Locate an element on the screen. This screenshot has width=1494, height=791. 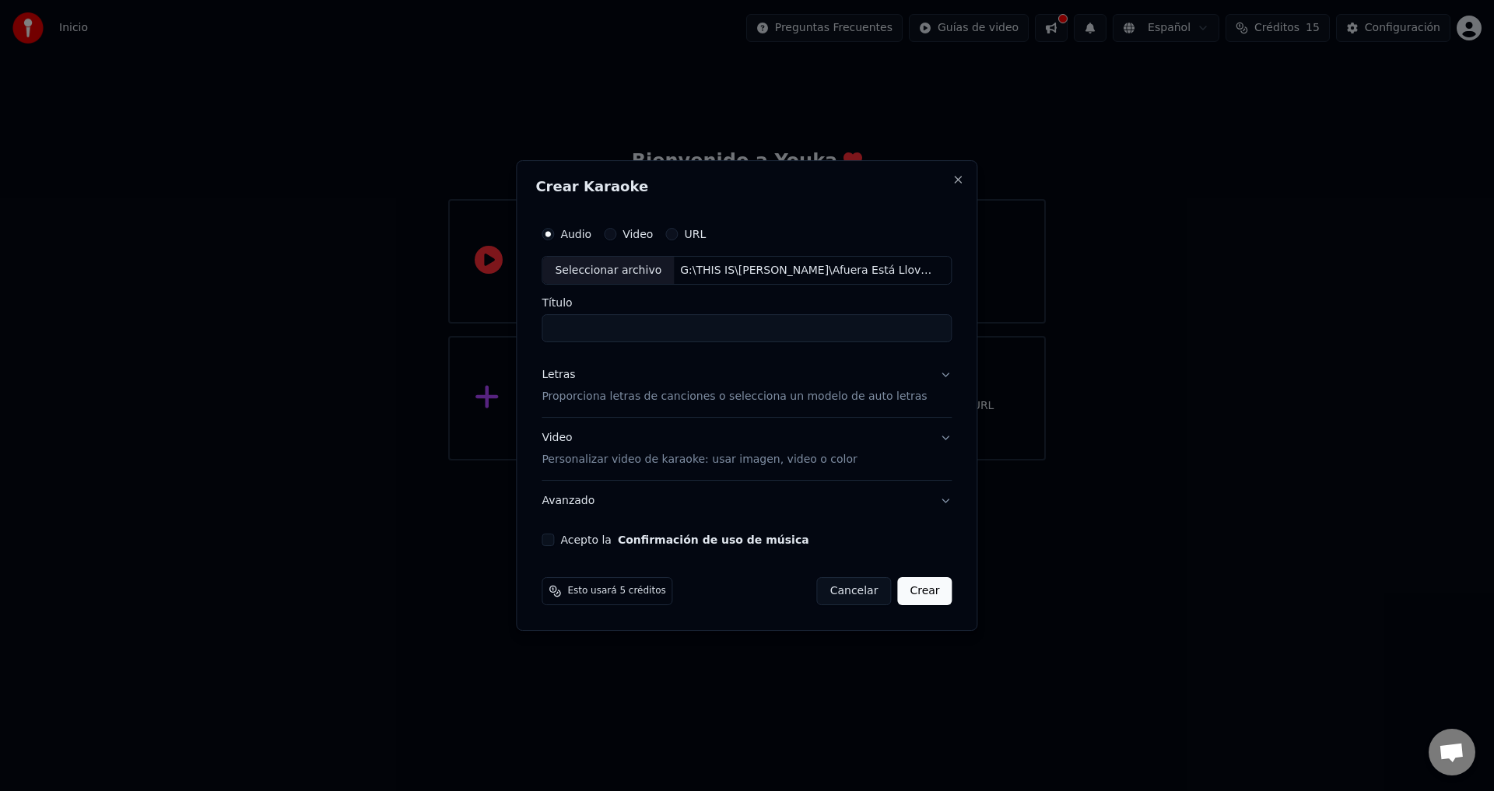
p: Personalizar video de karaoke: usar imagen, video o color is located at coordinates (699, 460).